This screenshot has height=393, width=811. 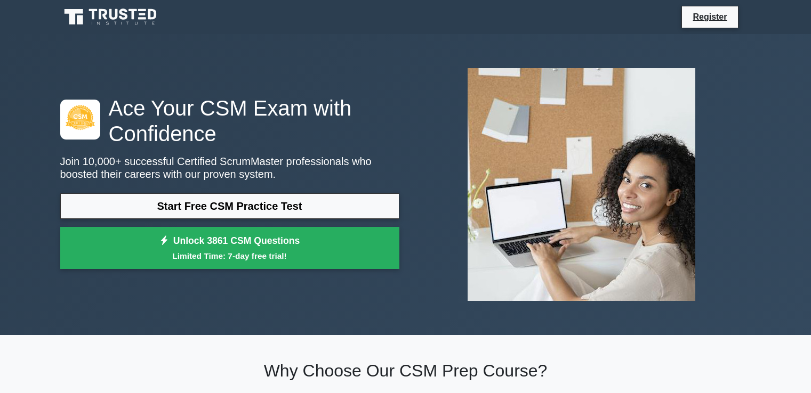 I want to click on a: Start Free CSM Practice Test, so click(x=230, y=206).